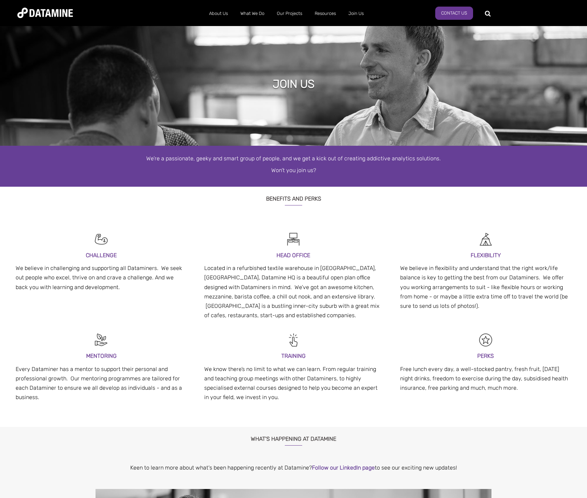 Image resolution: width=587 pixels, height=498 pixels. What do you see at coordinates (325, 14) in the screenshot?
I see `a: Resources` at bounding box center [325, 14].